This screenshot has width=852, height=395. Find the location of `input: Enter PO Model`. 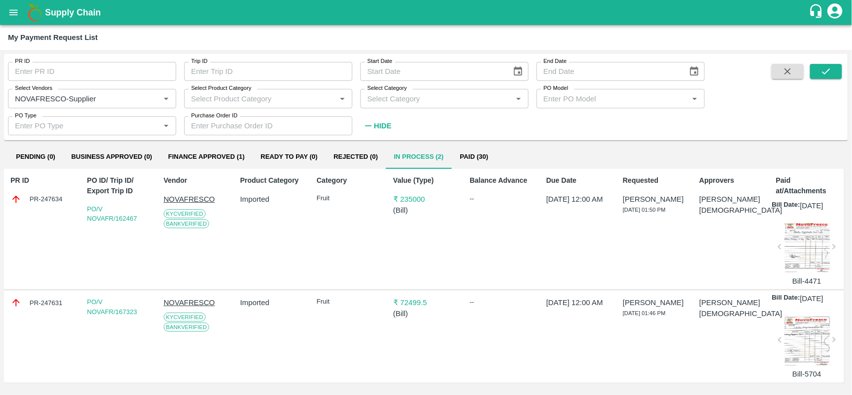

input: Enter PO Model is located at coordinates (612, 98).